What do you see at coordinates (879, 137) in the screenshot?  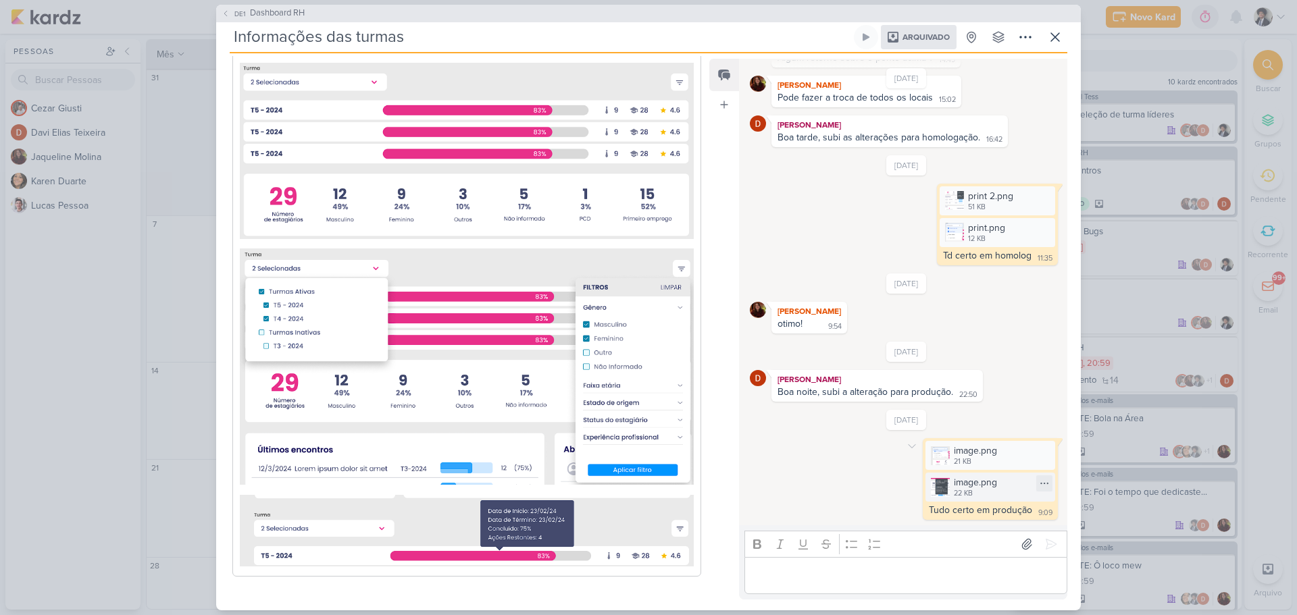 I see `div: Boa tarde, subi as alterações para homologação.` at bounding box center [879, 137].